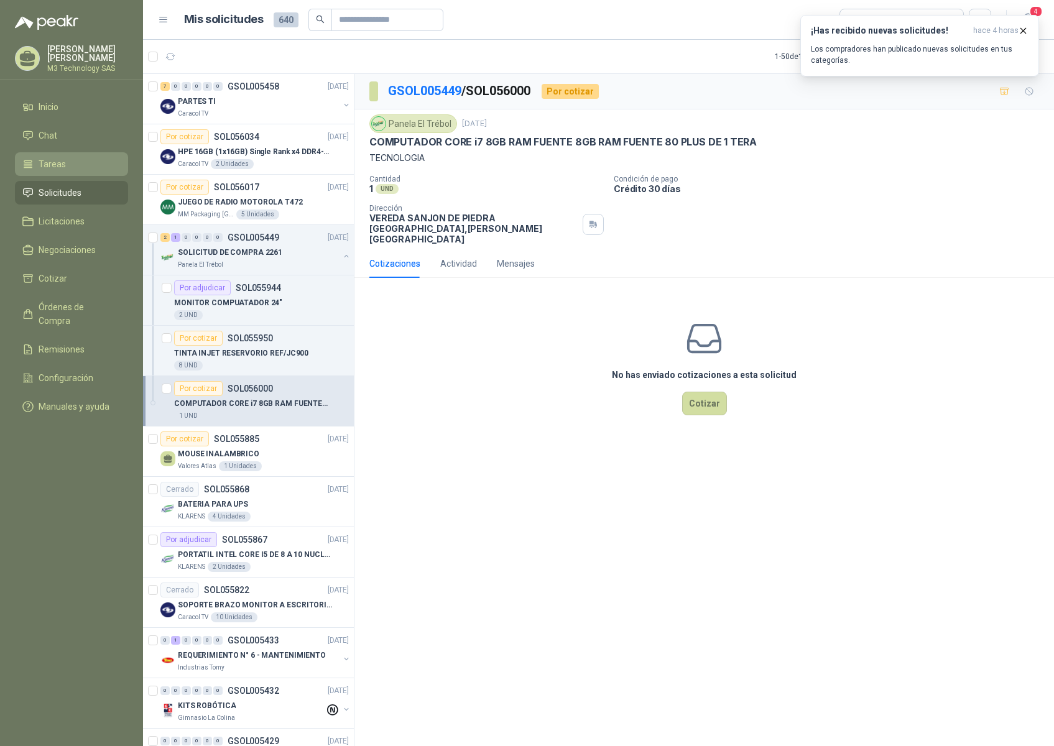 The width and height of the screenshot is (1054, 746). I want to click on p: SOL056000, so click(250, 389).